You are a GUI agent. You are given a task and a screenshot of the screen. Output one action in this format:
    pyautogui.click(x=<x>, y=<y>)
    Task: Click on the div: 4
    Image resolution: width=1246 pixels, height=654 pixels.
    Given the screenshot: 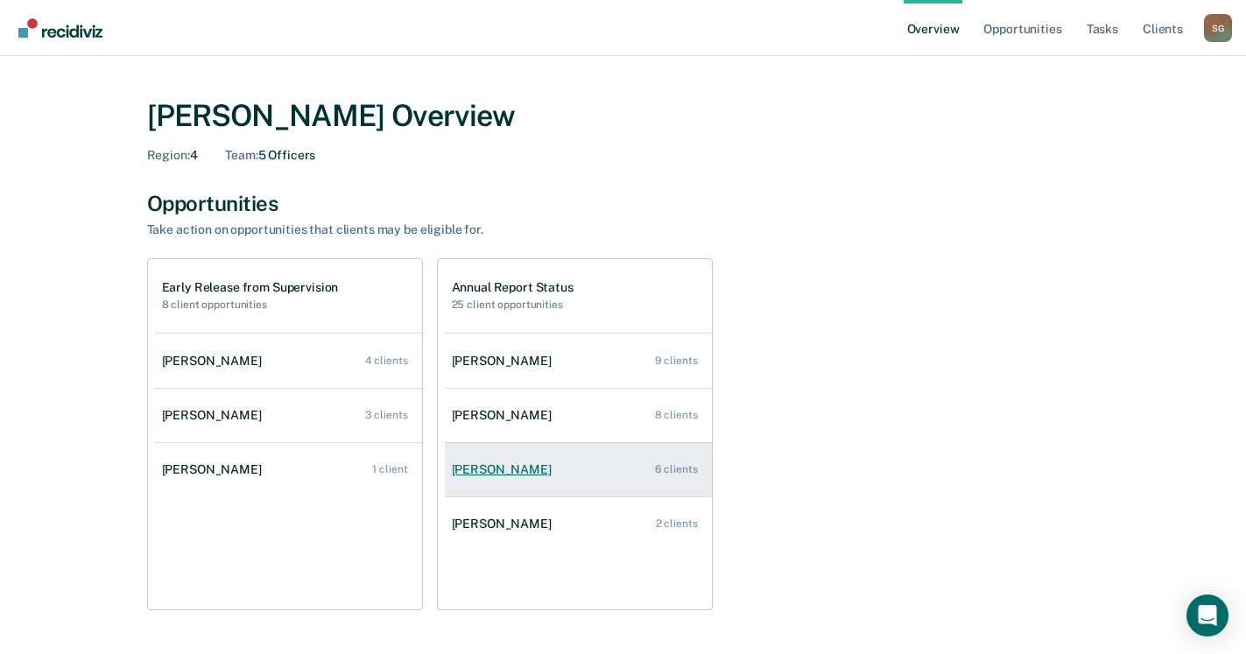 What is the action you would take?
    pyautogui.click(x=172, y=155)
    